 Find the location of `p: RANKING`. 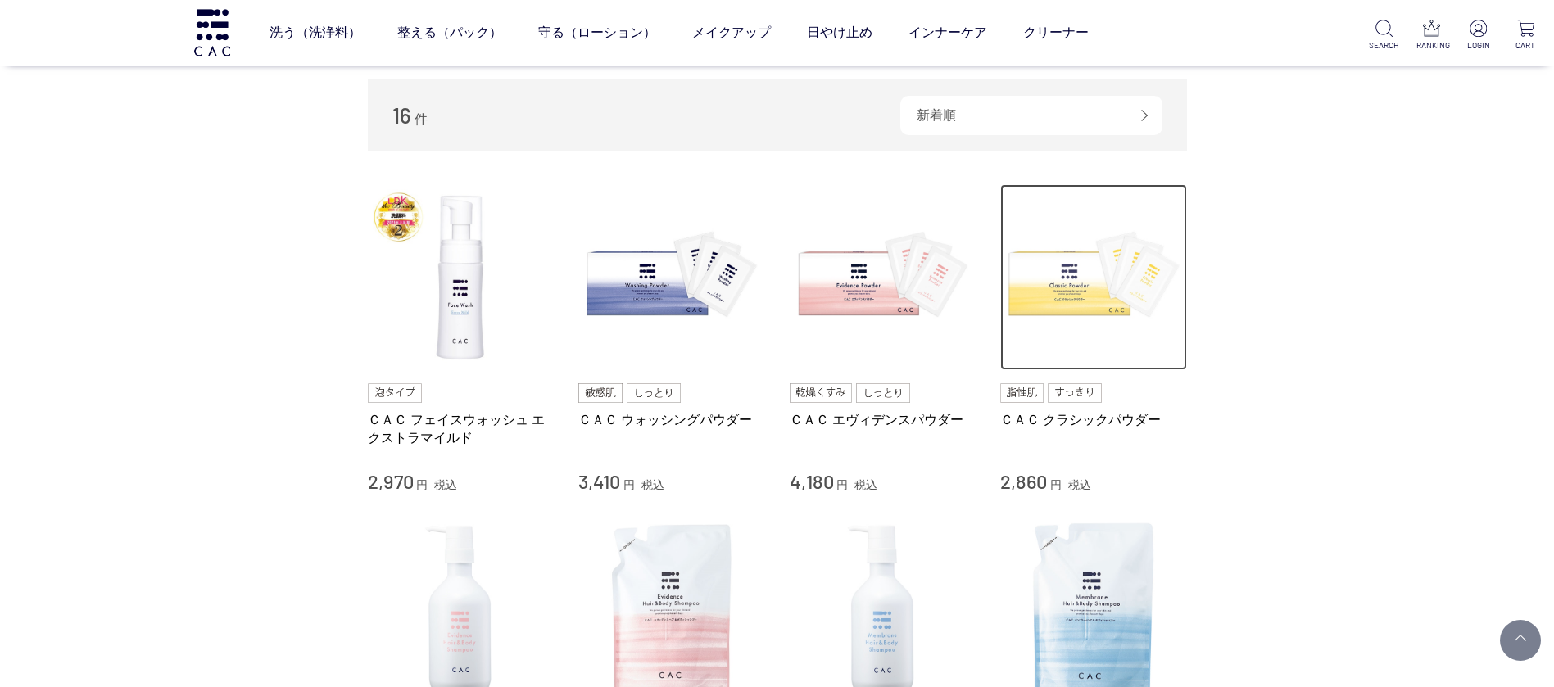

p: RANKING is located at coordinates (1431, 45).